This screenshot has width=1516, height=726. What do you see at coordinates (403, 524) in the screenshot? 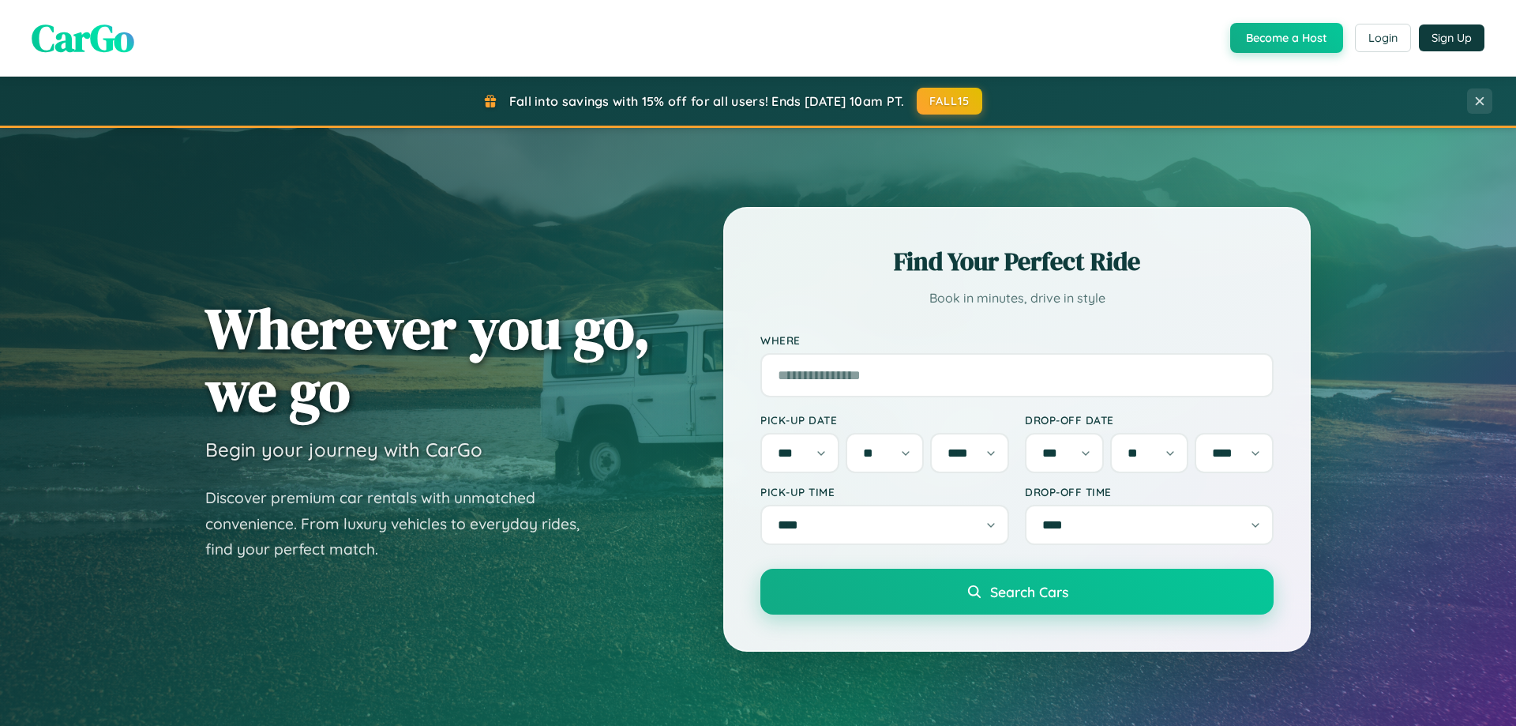
I see `p: Discover premium car rentals with unmatched convenience. From luxury vehicles to everyday rides, ...` at bounding box center [403, 524].